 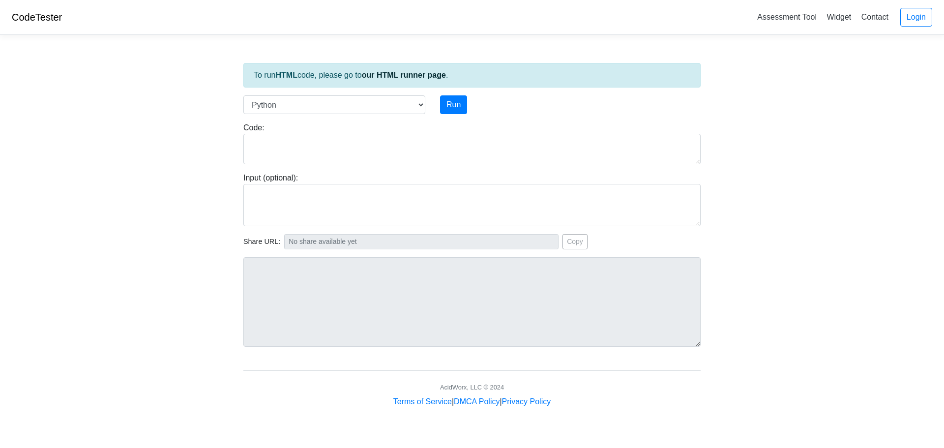 What do you see at coordinates (875, 17) in the screenshot?
I see `a: Contact` at bounding box center [875, 17].